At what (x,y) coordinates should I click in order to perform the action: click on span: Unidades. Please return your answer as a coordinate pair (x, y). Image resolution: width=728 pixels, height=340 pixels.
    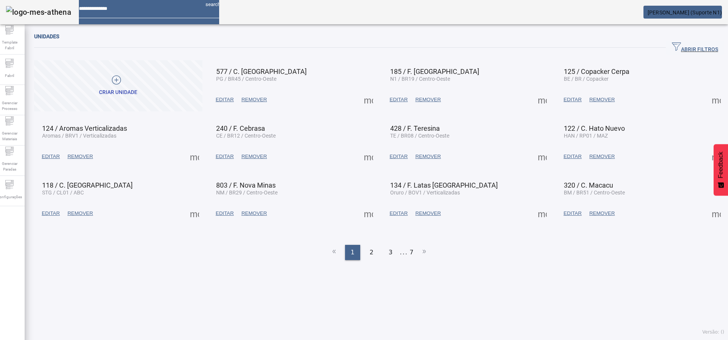
    Looking at the image, I should click on (47, 36).